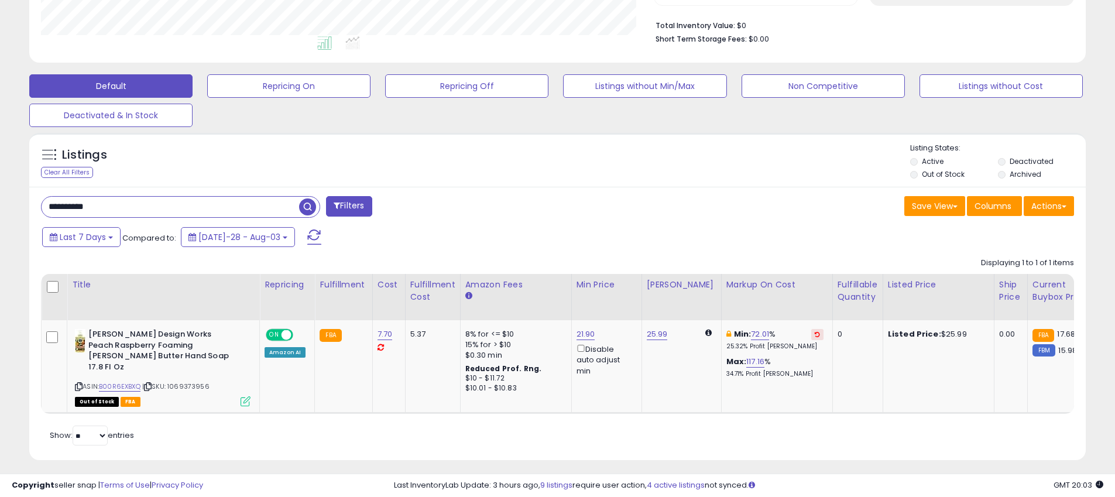 This screenshot has width=1115, height=497. I want to click on i: This overrides the store level min markup for this listing, so click(729, 334).